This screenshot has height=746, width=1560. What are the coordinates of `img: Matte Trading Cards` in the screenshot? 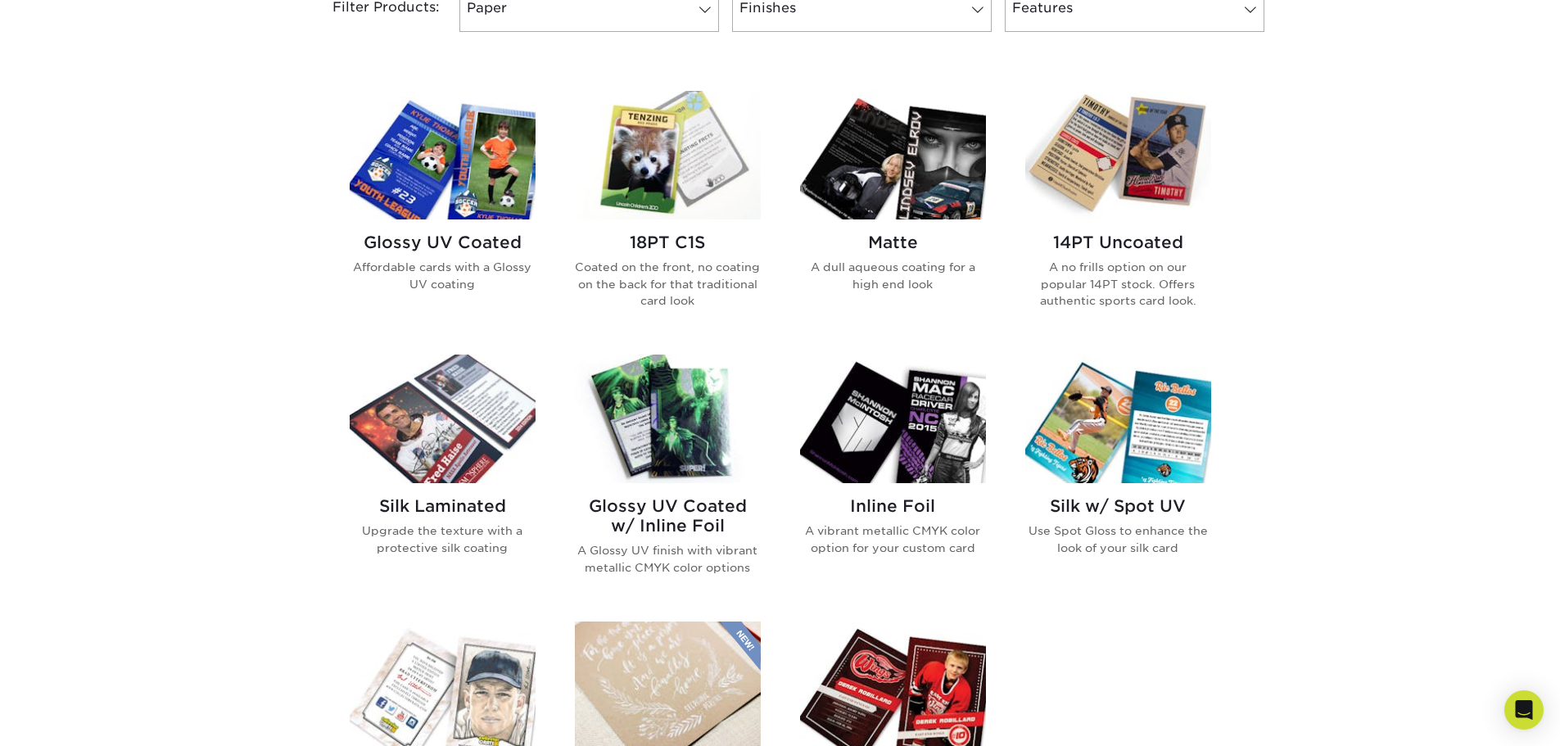 It's located at (892, 155).